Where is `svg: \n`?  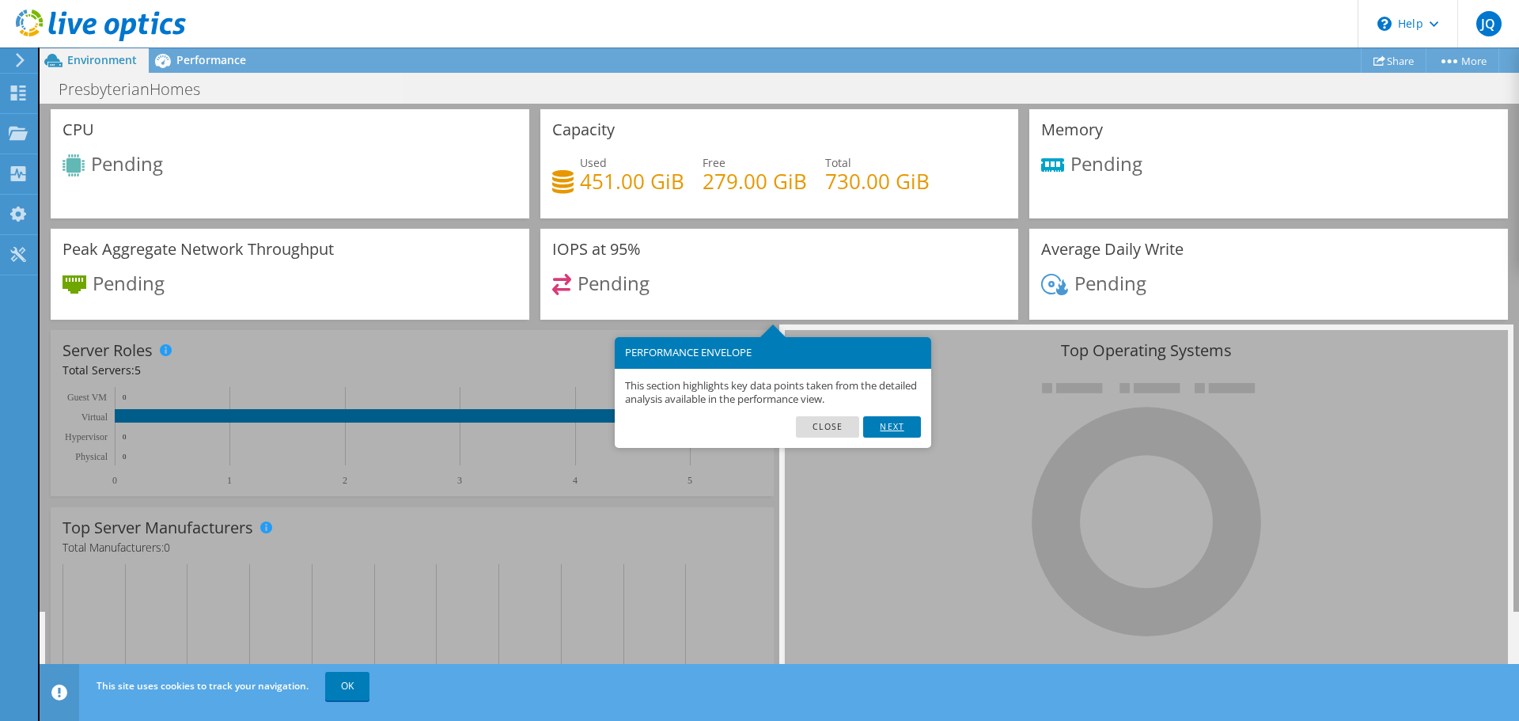
svg: \n is located at coordinates (1384, 24).